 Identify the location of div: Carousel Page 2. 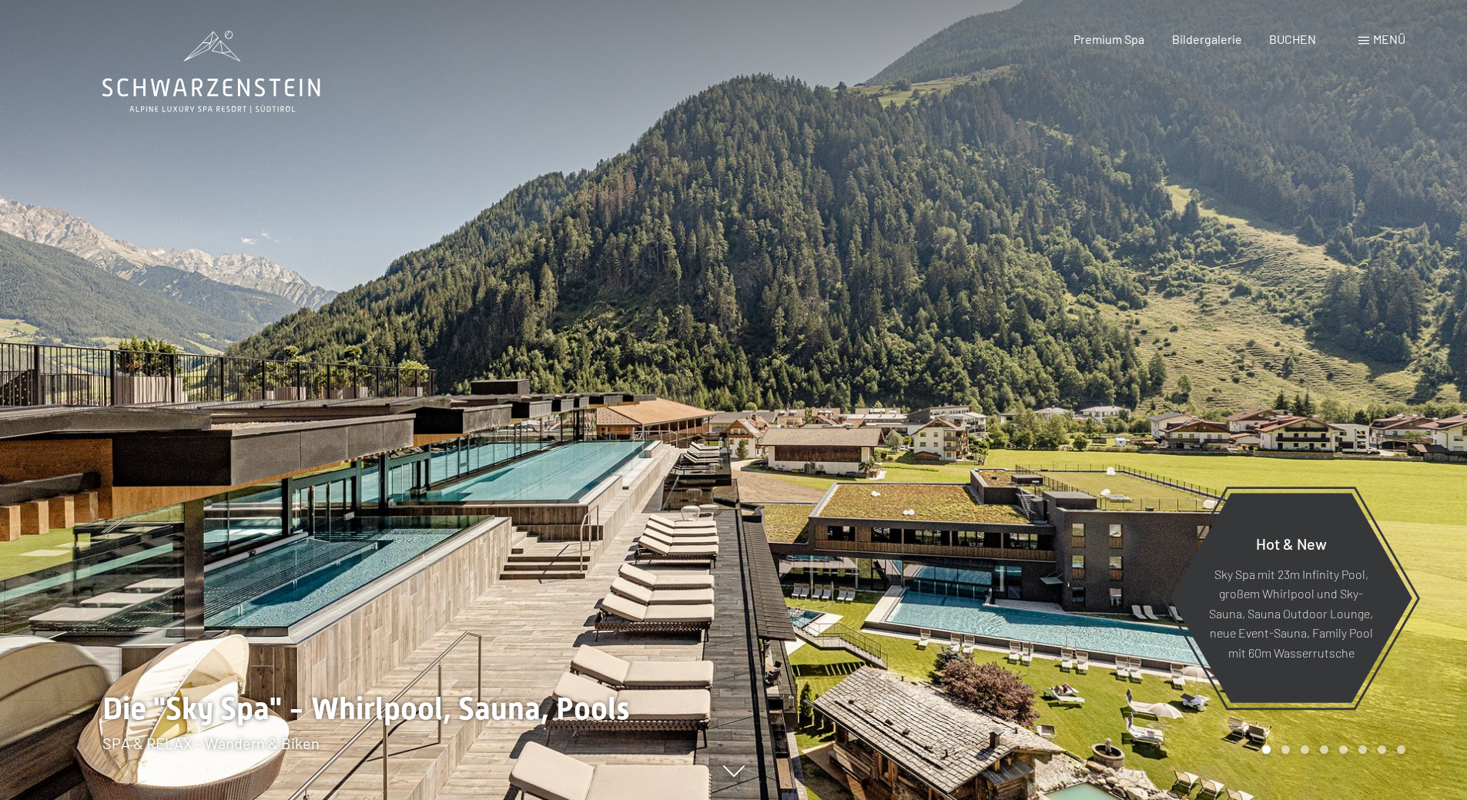
(1286, 749).